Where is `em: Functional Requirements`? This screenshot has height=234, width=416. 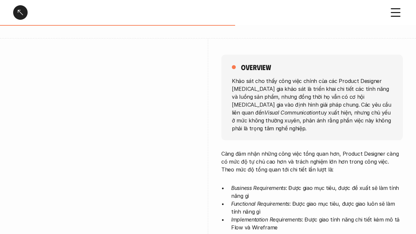
em: Functional Requirements is located at coordinates (260, 204).